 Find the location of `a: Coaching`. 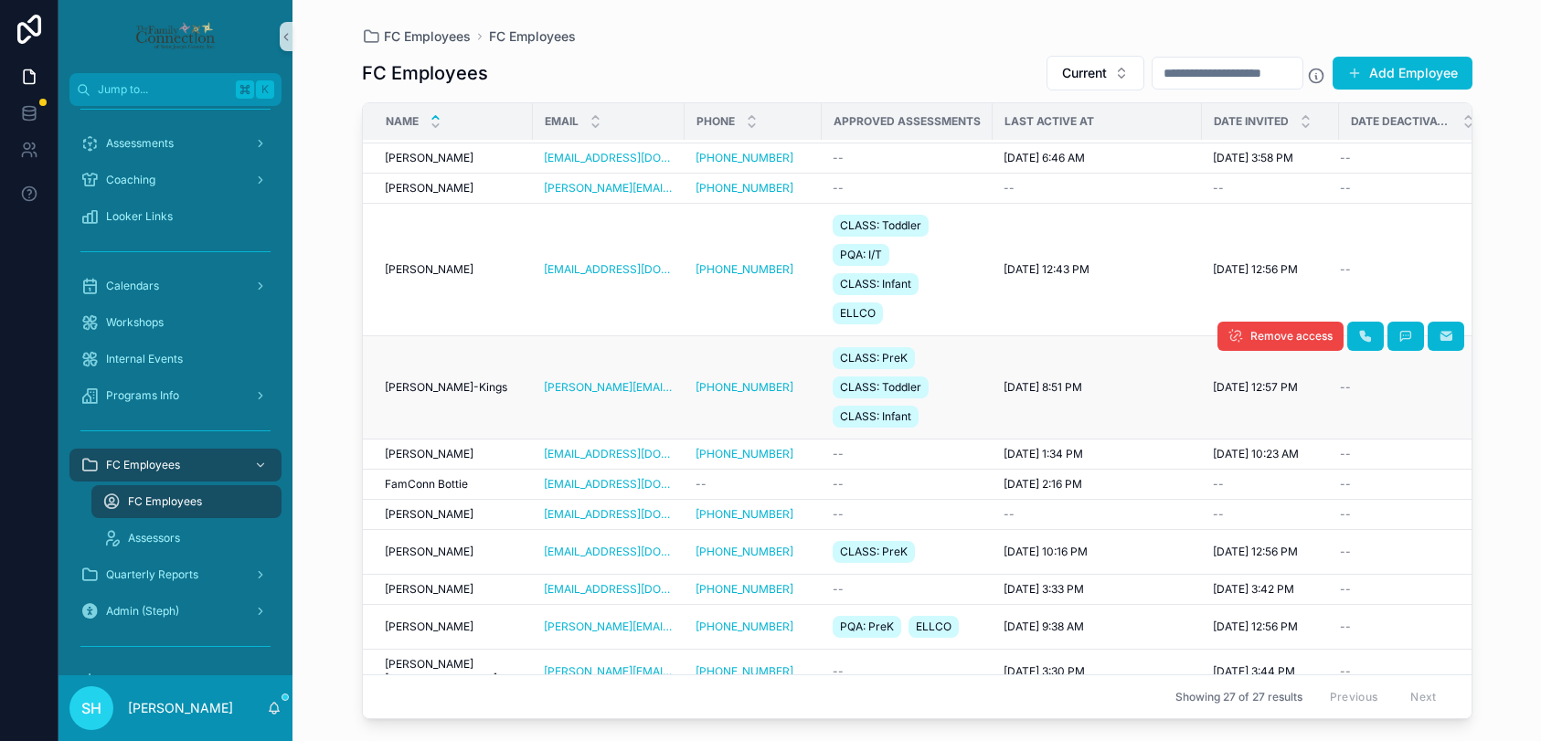

a: Coaching is located at coordinates (175, 180).